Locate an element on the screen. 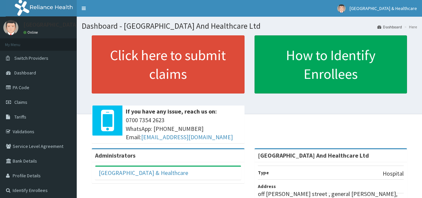 The image size is (422, 198). b: If you have any issue, reach us on: is located at coordinates (171, 111).